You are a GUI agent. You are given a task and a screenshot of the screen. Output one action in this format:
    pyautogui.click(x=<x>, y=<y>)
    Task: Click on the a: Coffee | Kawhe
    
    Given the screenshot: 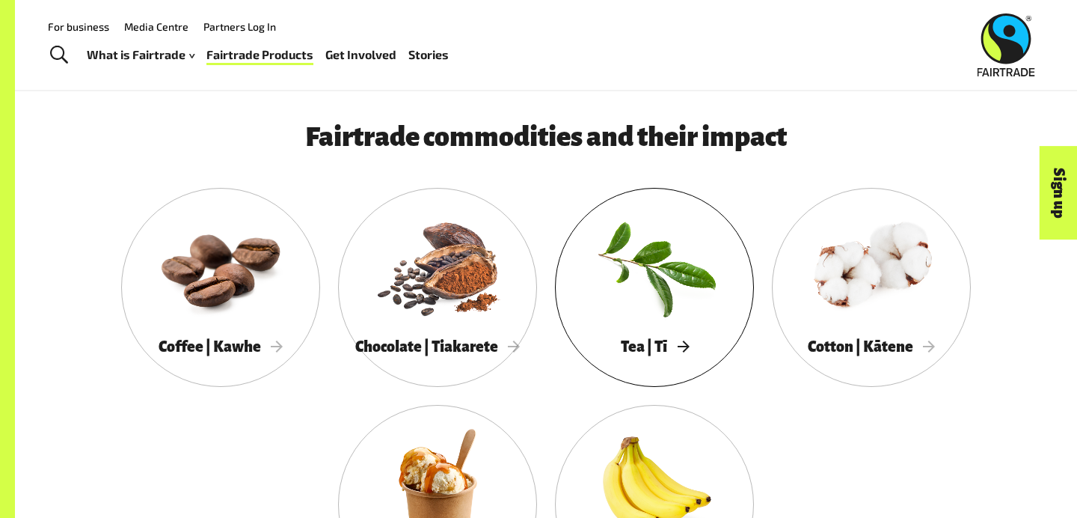 What is the action you would take?
    pyautogui.click(x=221, y=287)
    